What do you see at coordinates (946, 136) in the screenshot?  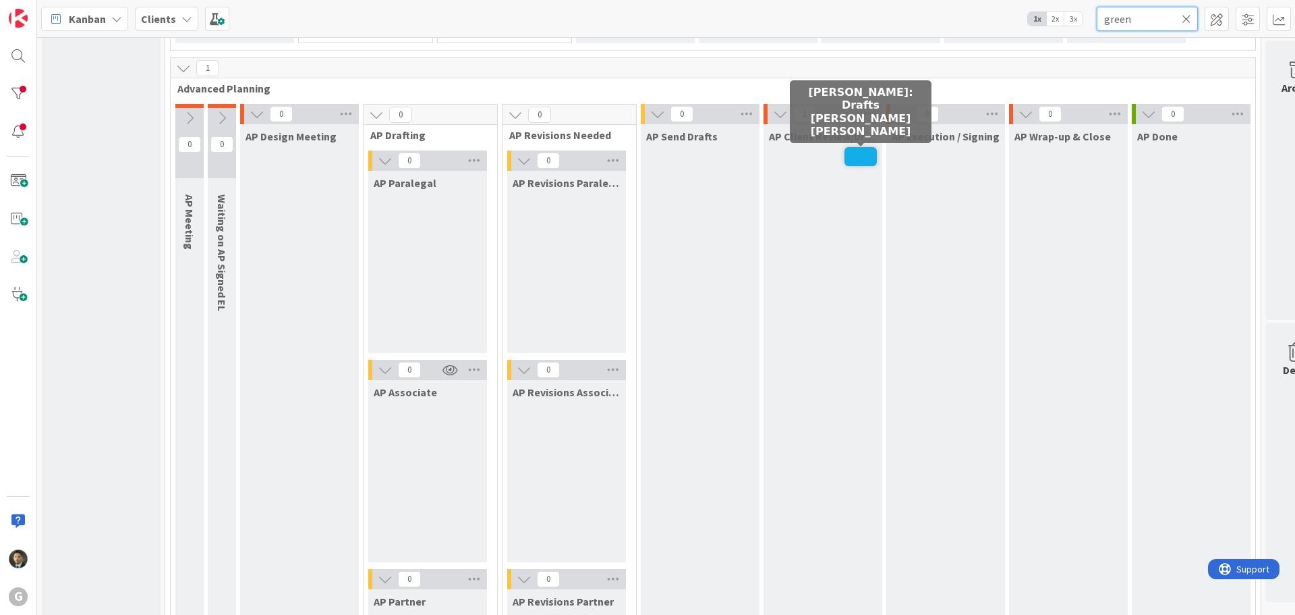 I see `span: AP Execution / Signing` at bounding box center [946, 136].